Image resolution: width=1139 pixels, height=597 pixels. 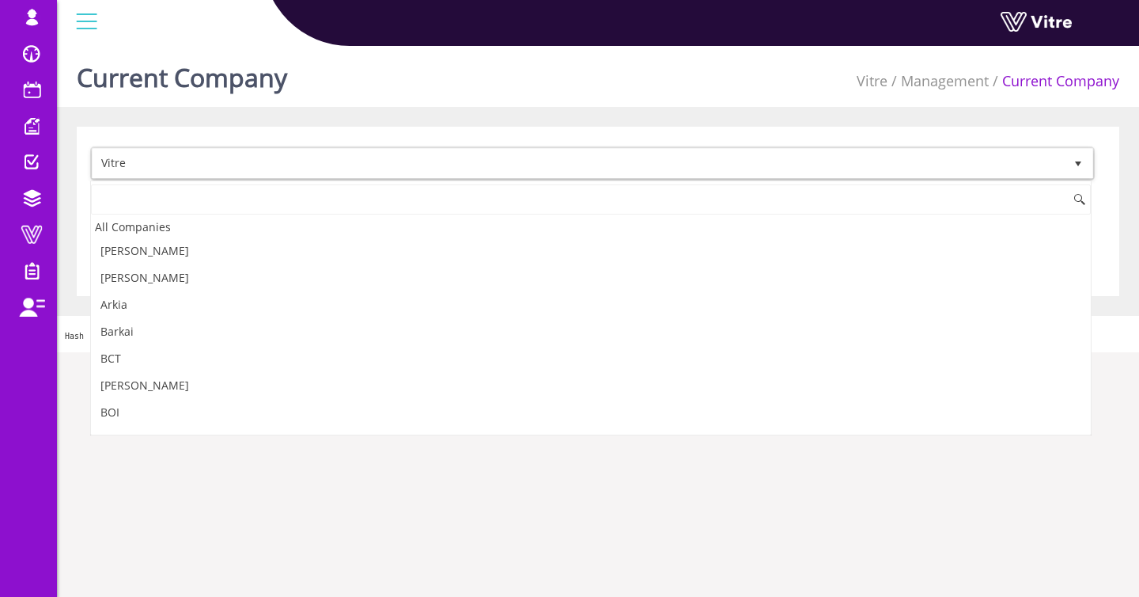 What do you see at coordinates (1078, 163) in the screenshot?
I see `span: select` at bounding box center [1078, 163].